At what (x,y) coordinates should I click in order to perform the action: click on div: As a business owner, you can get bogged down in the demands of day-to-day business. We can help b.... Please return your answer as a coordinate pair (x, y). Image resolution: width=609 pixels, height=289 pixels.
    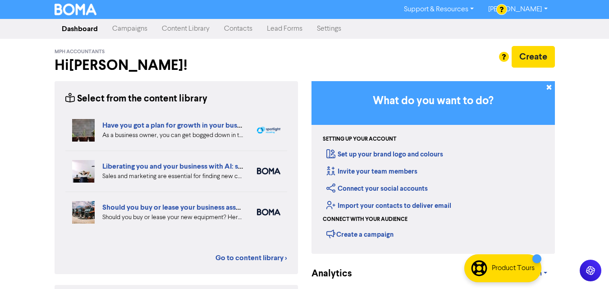
    Looking at the image, I should click on (173, 135).